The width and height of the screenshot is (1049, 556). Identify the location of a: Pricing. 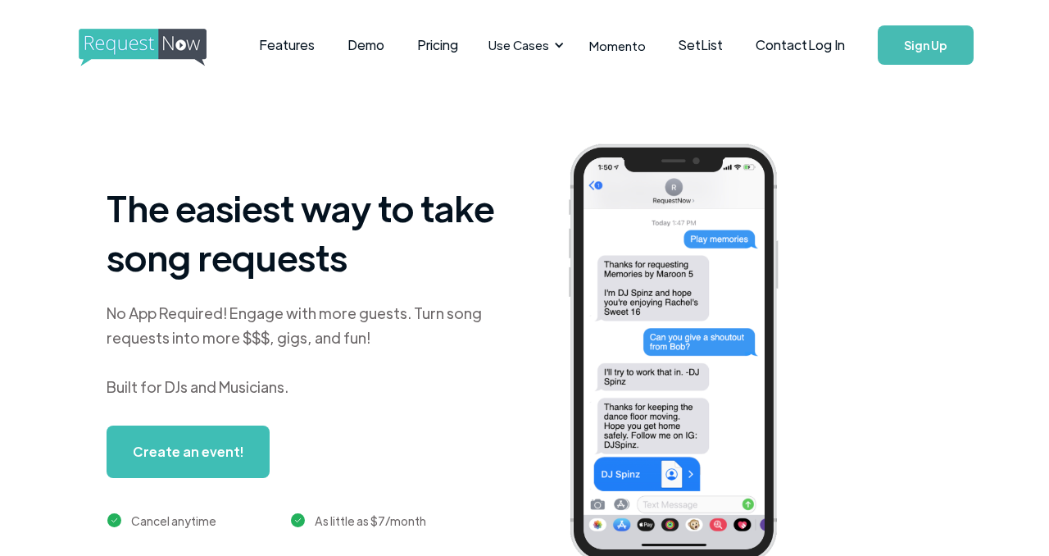
(438, 45).